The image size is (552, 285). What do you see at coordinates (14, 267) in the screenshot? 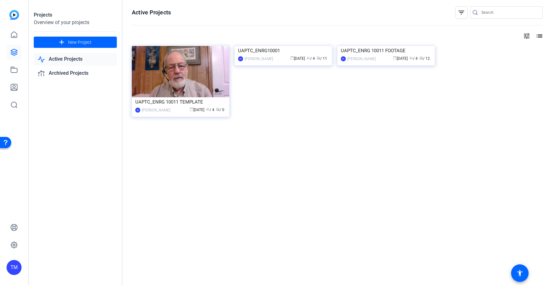
I see `div: TM` at bounding box center [14, 267].